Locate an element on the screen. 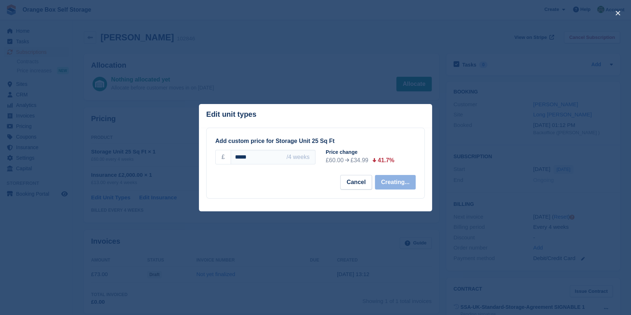 The image size is (631, 315). button: Creating... is located at coordinates (395, 182).